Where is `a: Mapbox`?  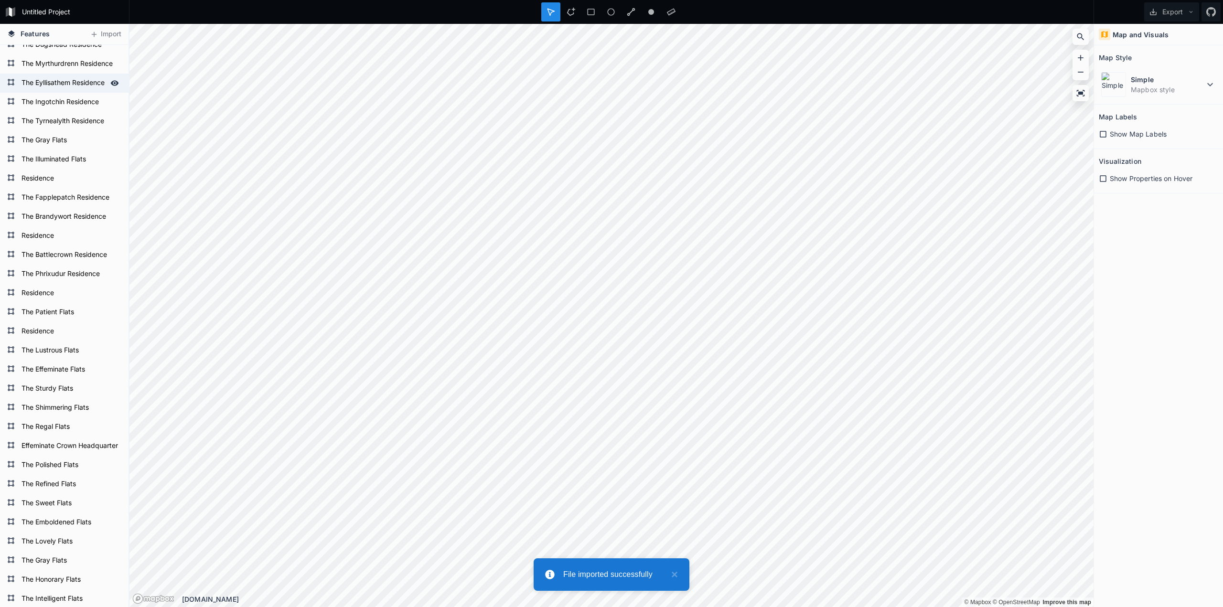
a: Mapbox is located at coordinates (978, 602).